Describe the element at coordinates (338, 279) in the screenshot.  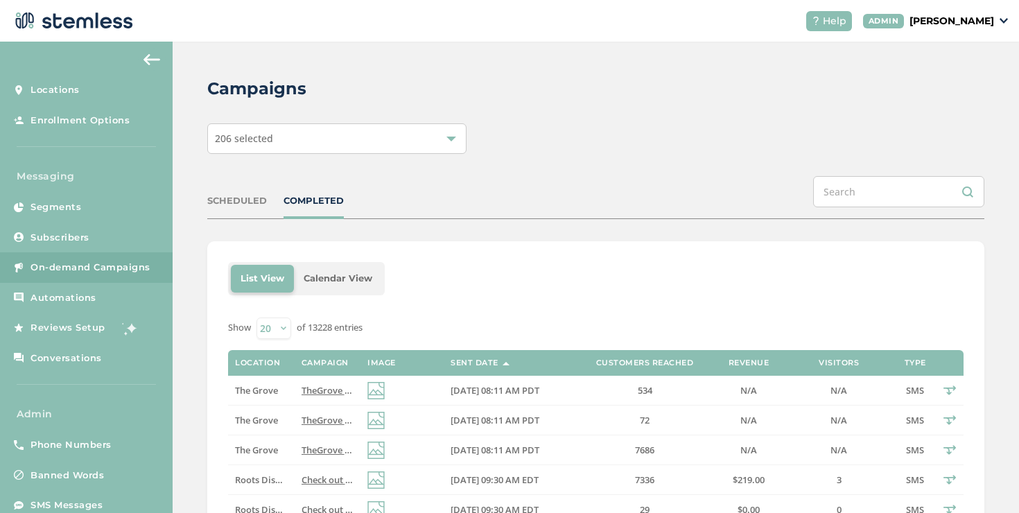
I see `li: Calendar View` at that location.